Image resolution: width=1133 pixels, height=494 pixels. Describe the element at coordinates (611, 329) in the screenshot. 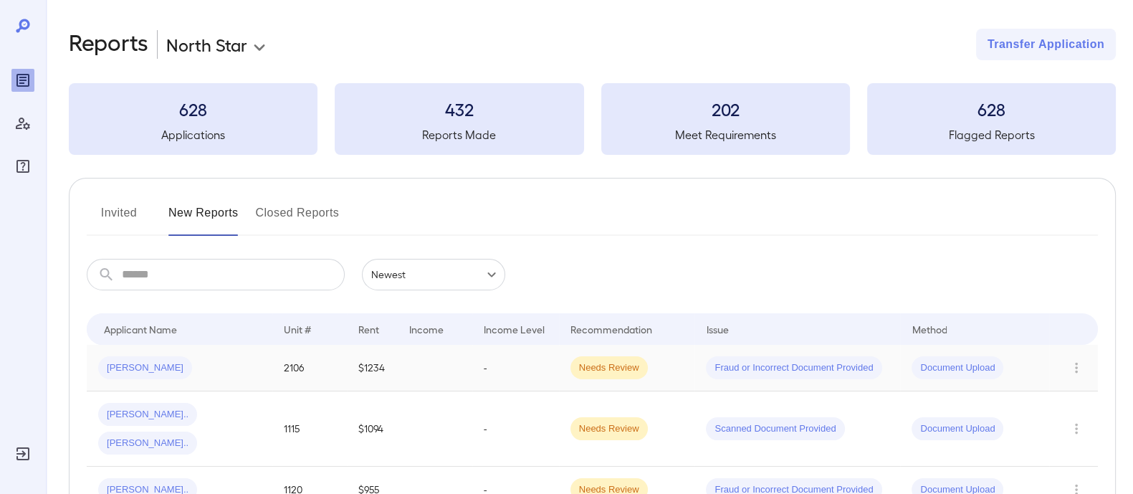

I see `div: Recommendation` at that location.